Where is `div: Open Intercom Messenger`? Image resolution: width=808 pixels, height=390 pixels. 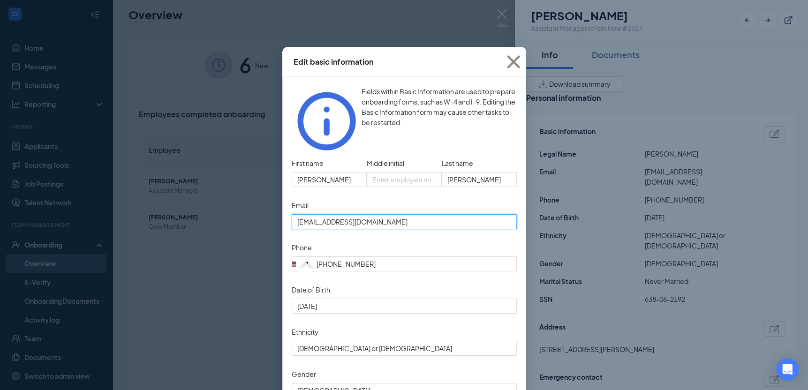
div: Open Intercom Messenger is located at coordinates (787, 370).